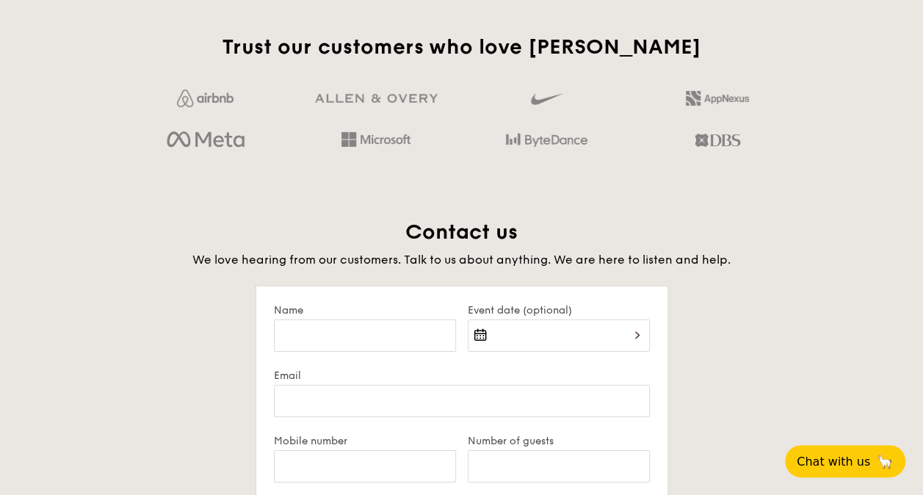  I want to click on span: We love hearing from our customers. Talk to us about anything. We are here to listen and help., so click(461, 259).